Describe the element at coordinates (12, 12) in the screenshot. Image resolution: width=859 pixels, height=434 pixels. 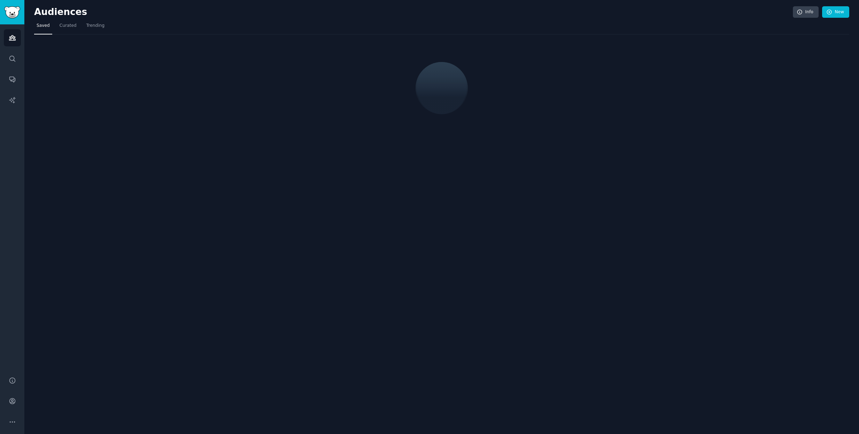
I see `img: GummySearch logo` at that location.